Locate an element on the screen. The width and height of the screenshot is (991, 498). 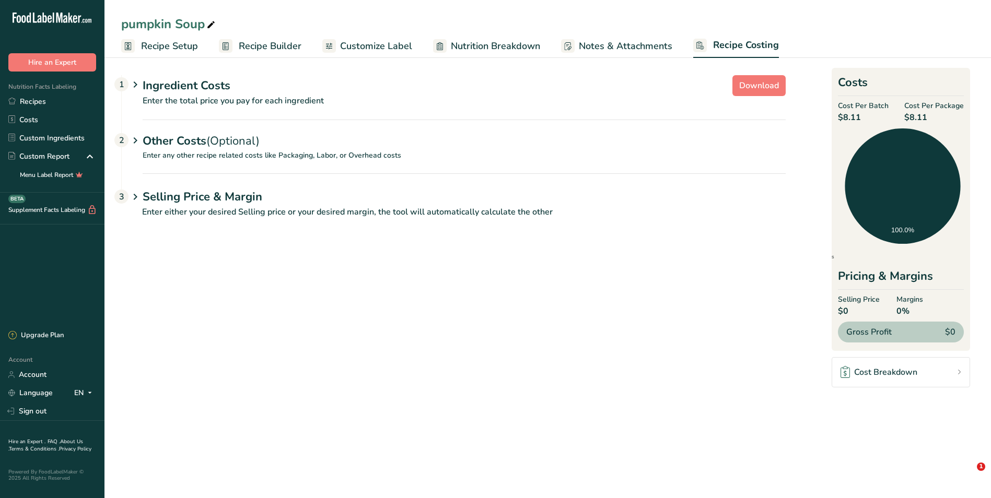
a: Hire an Expert . is located at coordinates (27, 442).